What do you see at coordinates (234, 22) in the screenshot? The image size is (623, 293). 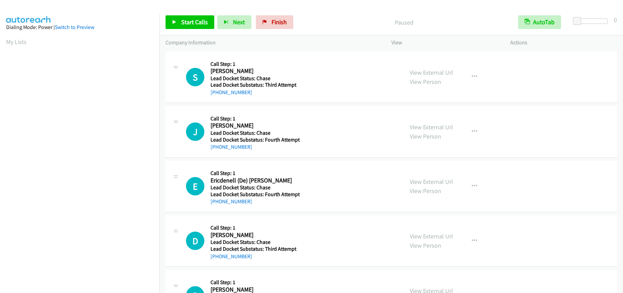 I see `button: Next` at bounding box center [234, 22].